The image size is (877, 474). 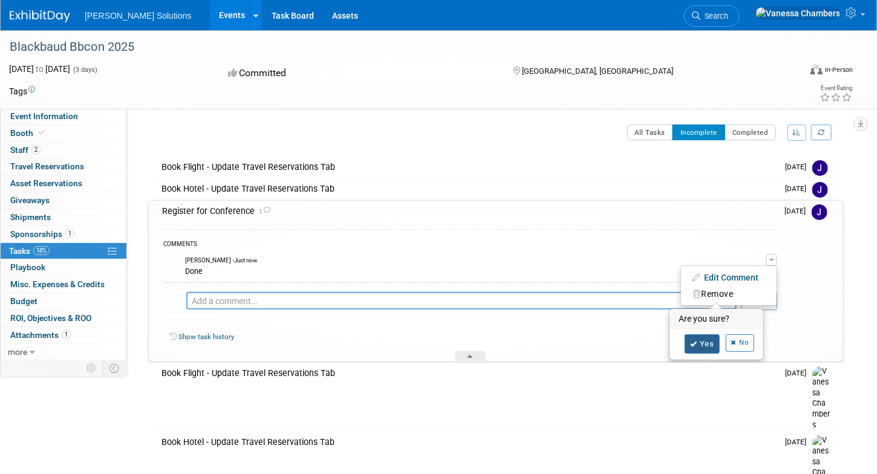 I want to click on div: Committed, so click(x=359, y=73).